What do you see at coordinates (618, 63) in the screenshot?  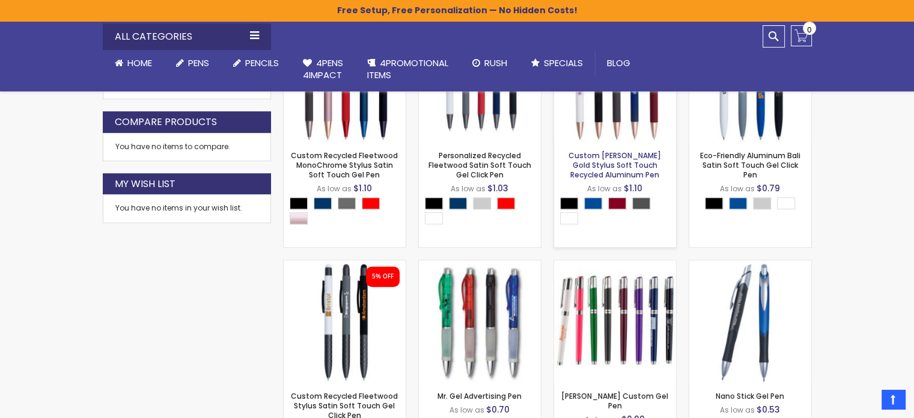 I see `a: Blog` at bounding box center [618, 63].